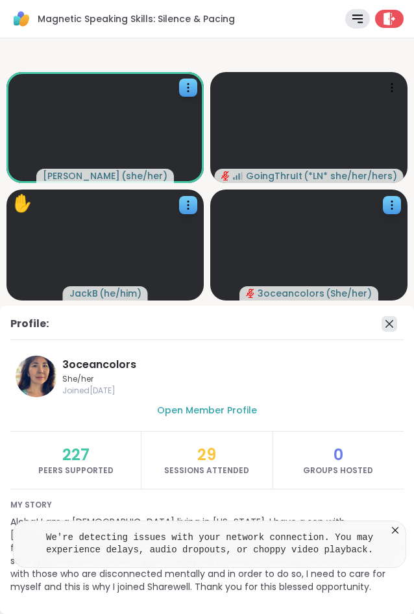 This screenshot has height=614, width=414. Describe the element at coordinates (198, 379) in the screenshot. I see `span: She/her` at that location.